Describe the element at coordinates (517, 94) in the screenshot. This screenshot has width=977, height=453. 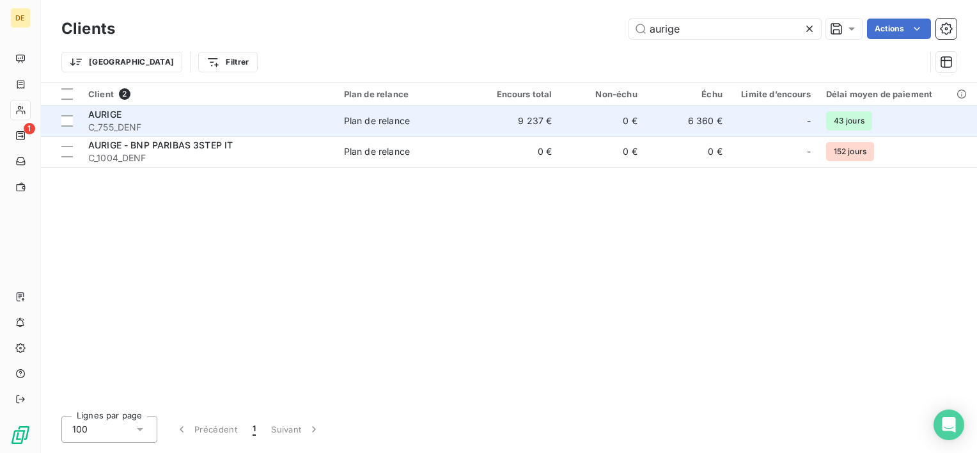
I see `div: Encours total` at that location.